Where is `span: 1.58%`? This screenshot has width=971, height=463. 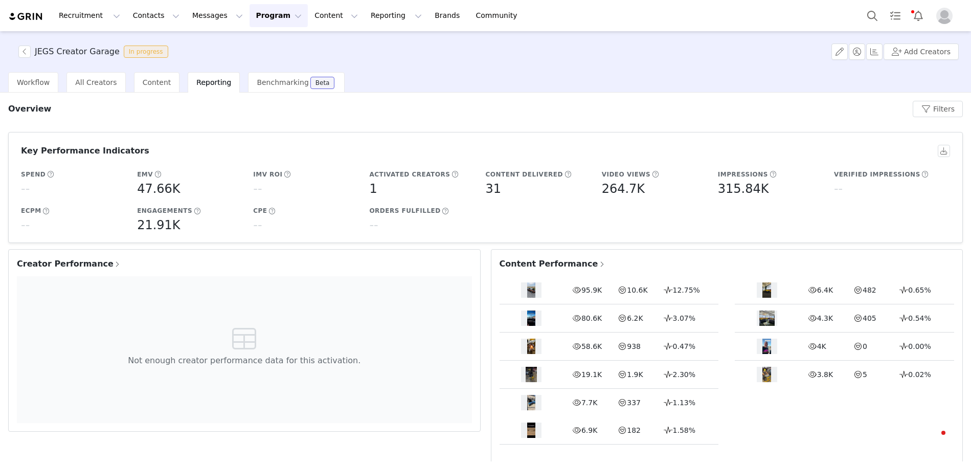 span: 1.58% is located at coordinates (684, 430).